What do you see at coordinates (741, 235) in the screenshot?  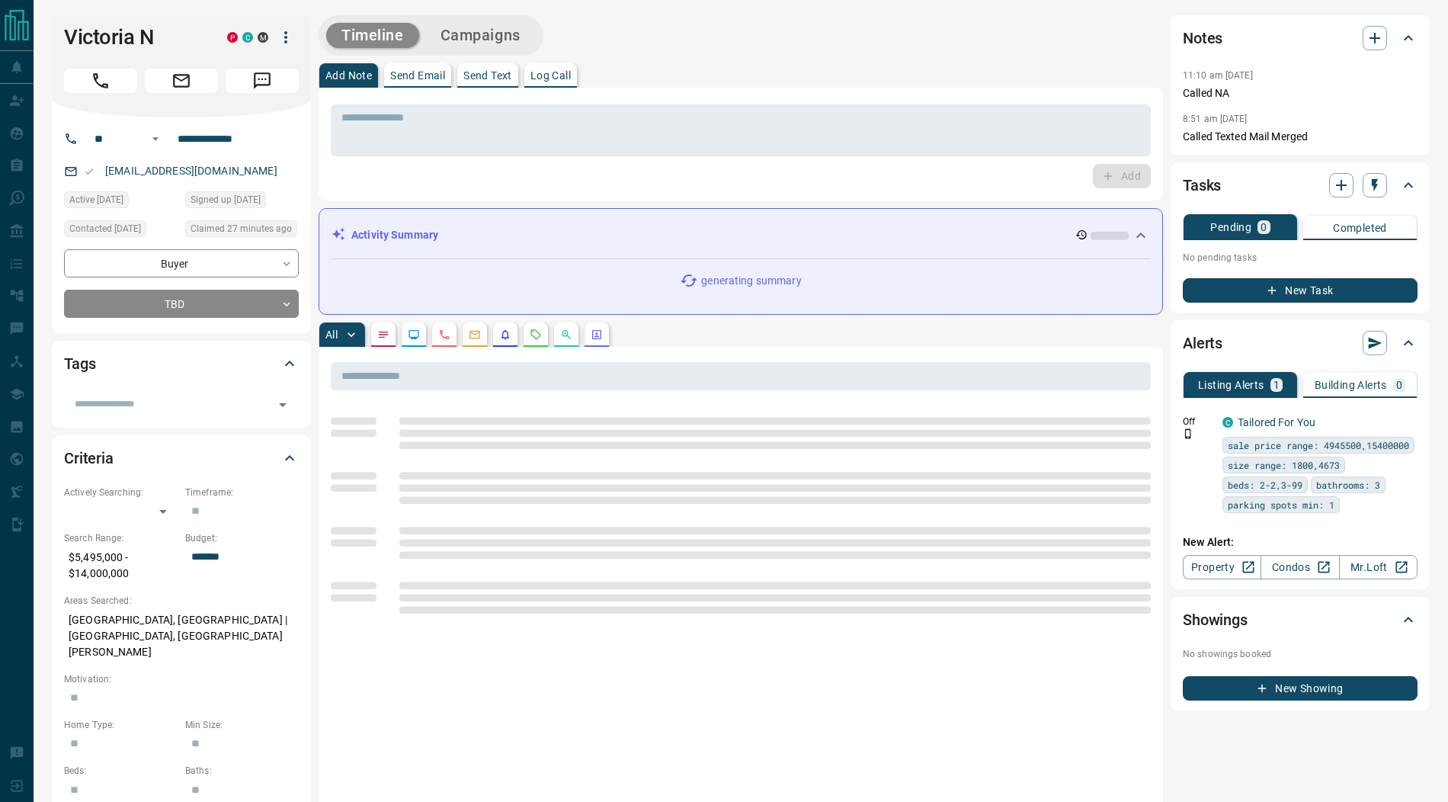 I see `div: Activity Summary` at bounding box center [741, 235].